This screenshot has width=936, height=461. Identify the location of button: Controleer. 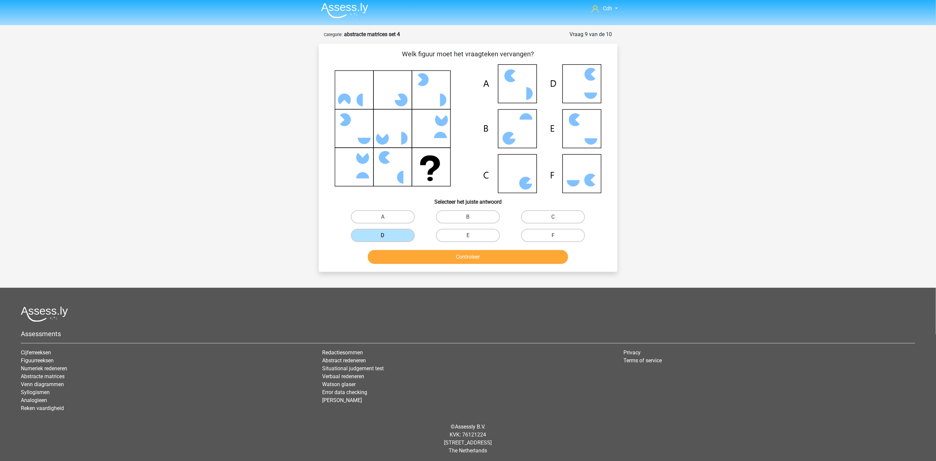
(468, 257).